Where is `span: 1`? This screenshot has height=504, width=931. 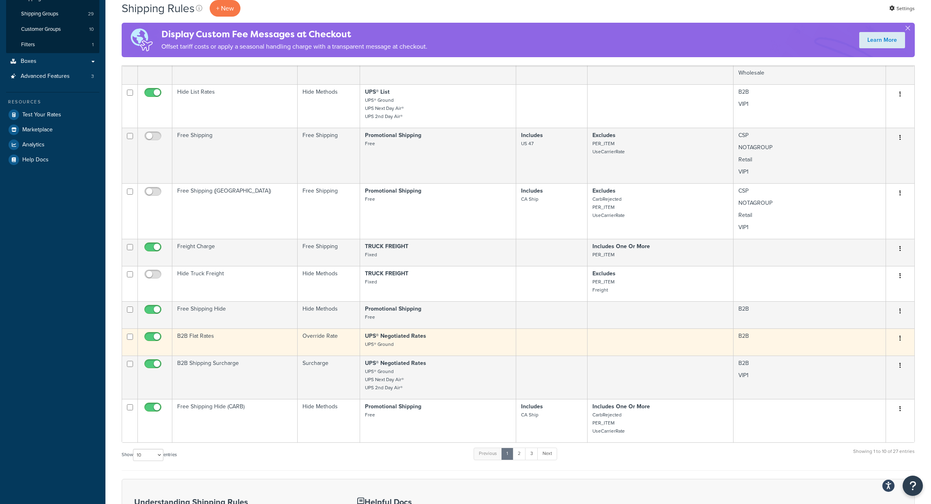
span: 1 is located at coordinates (93, 45).